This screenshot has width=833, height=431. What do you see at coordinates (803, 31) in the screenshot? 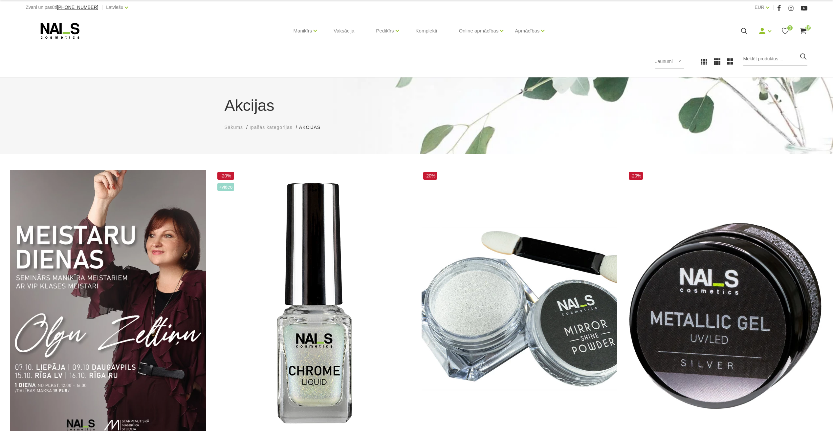
I see `a: 18` at bounding box center [803, 31].